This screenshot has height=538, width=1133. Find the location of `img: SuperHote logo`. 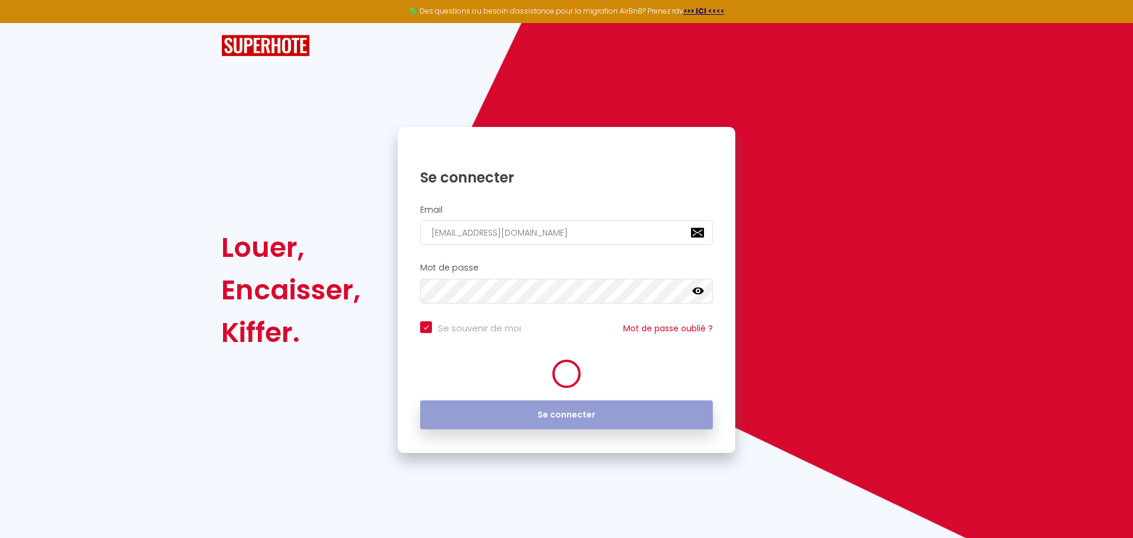

img: SuperHote logo is located at coordinates (266, 45).